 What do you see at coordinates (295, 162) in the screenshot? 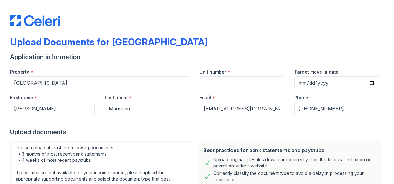
I see `div: Upload original PDF files downloaded directly from the financial institution or payroll provider’...` at bounding box center [295, 162].